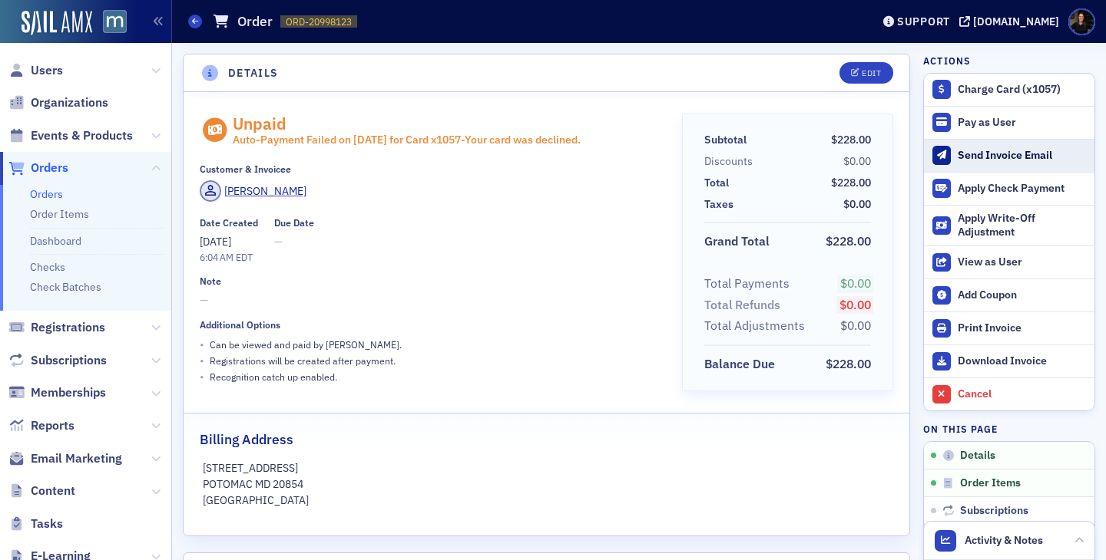 The width and height of the screenshot is (1106, 560). Describe the element at coordinates (865, 73) in the screenshot. I see `button: Edit` at that location.